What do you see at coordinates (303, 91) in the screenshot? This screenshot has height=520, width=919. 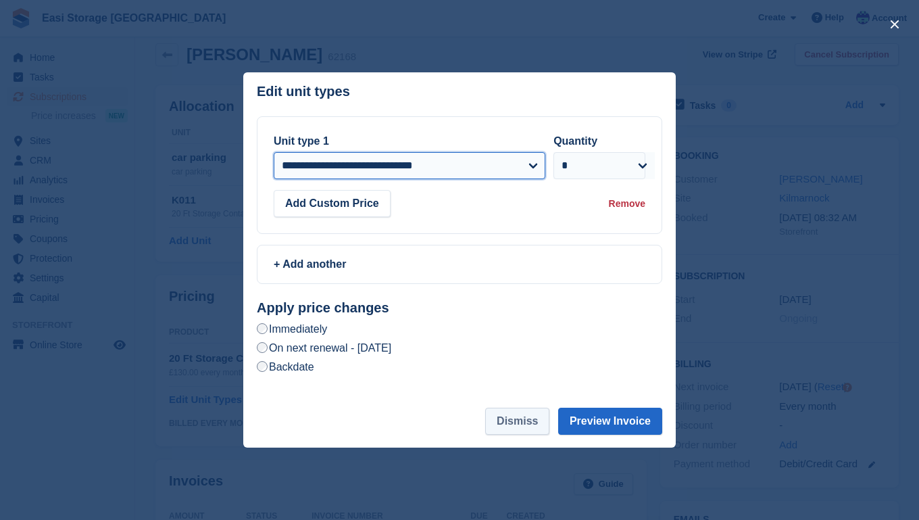 I see `p: Edit unit types` at bounding box center [303, 91].